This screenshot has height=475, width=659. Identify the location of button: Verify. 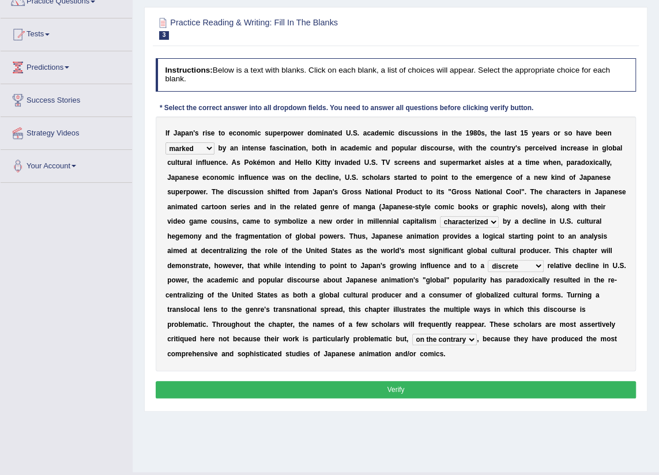
(396, 389).